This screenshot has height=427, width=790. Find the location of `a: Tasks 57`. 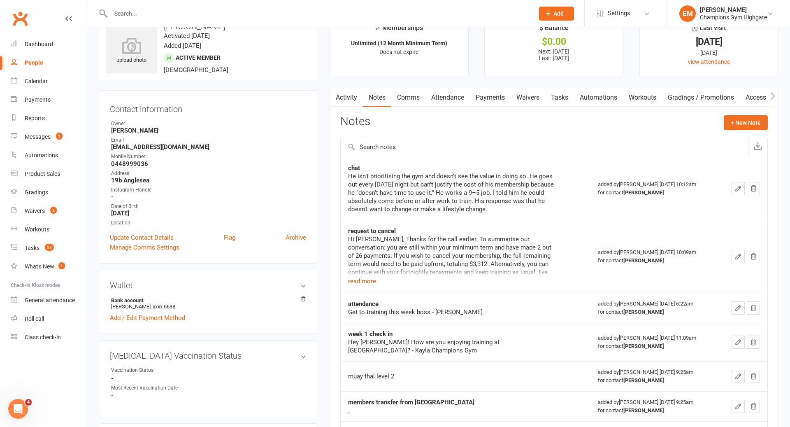

a: Tasks 57 is located at coordinates (49, 248).